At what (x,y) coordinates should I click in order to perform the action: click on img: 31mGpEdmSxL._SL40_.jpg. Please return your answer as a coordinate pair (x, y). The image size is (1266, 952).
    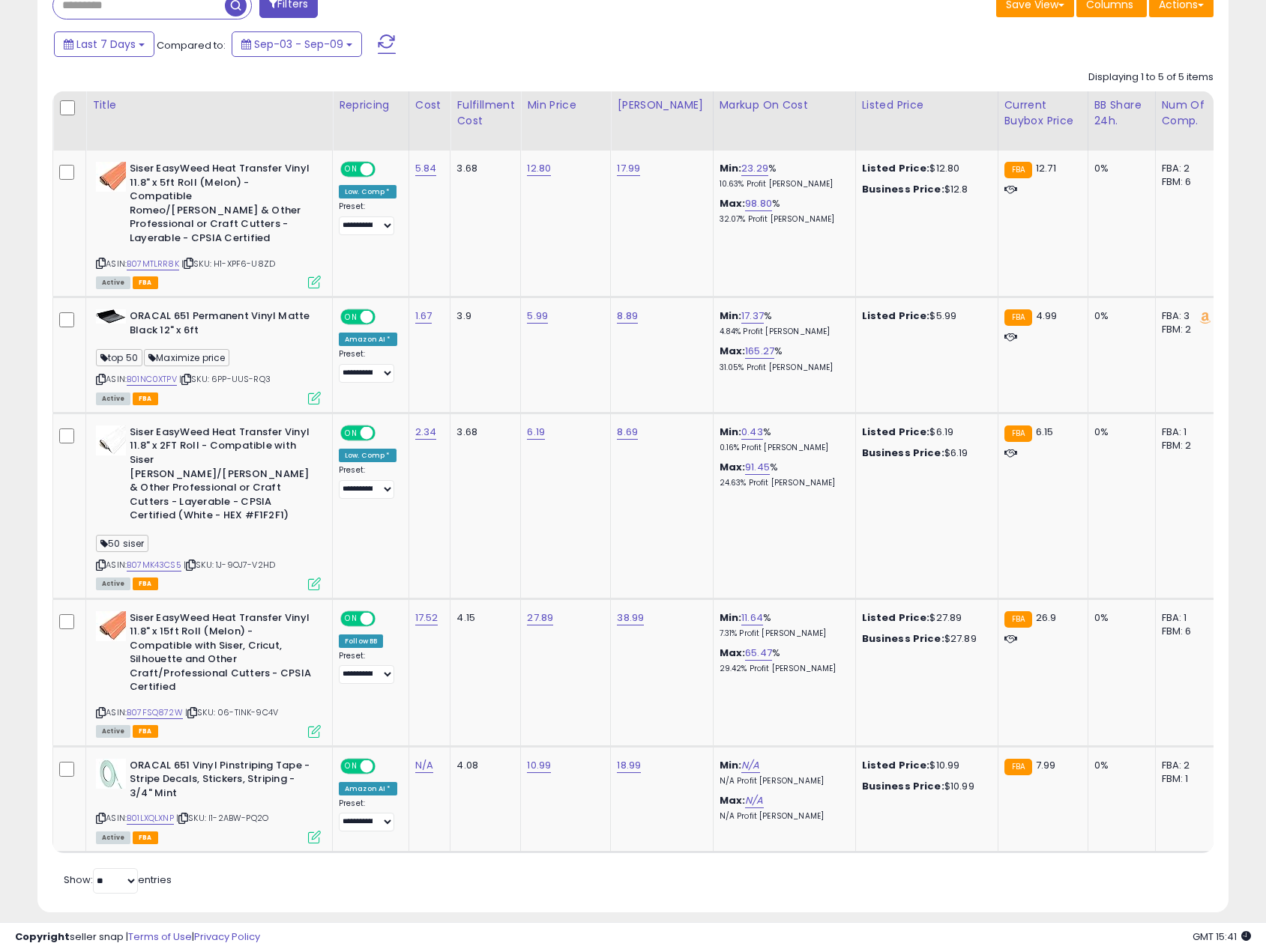
    Looking at the image, I should click on (111, 774).